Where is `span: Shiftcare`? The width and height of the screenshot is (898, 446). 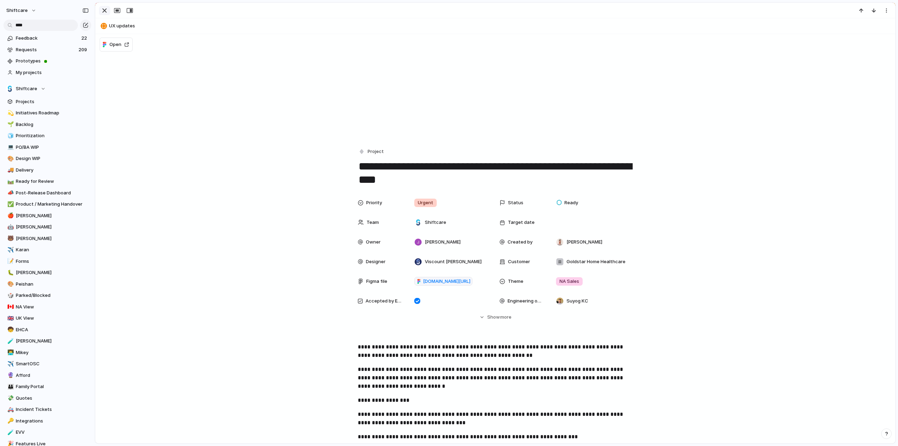
span: Shiftcare is located at coordinates (26, 89).